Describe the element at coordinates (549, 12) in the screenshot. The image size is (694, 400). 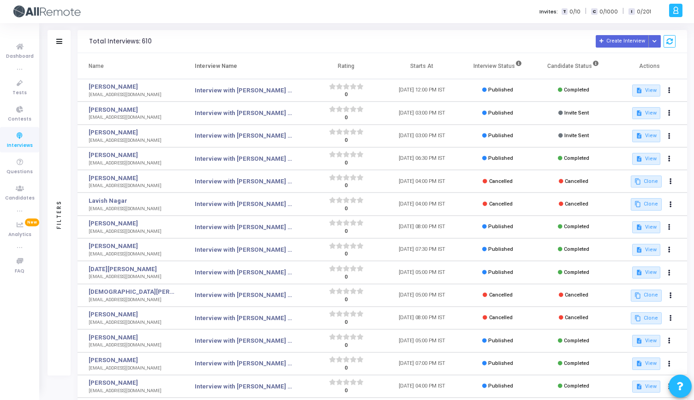
I see `label: Invites:` at that location.